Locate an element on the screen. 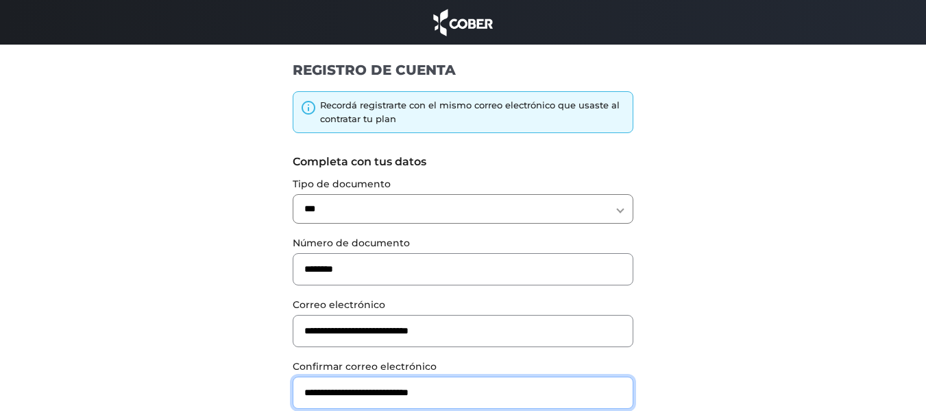 The image size is (926, 411). h1: REGISTRO DE CUENTA is located at coordinates (463, 70).